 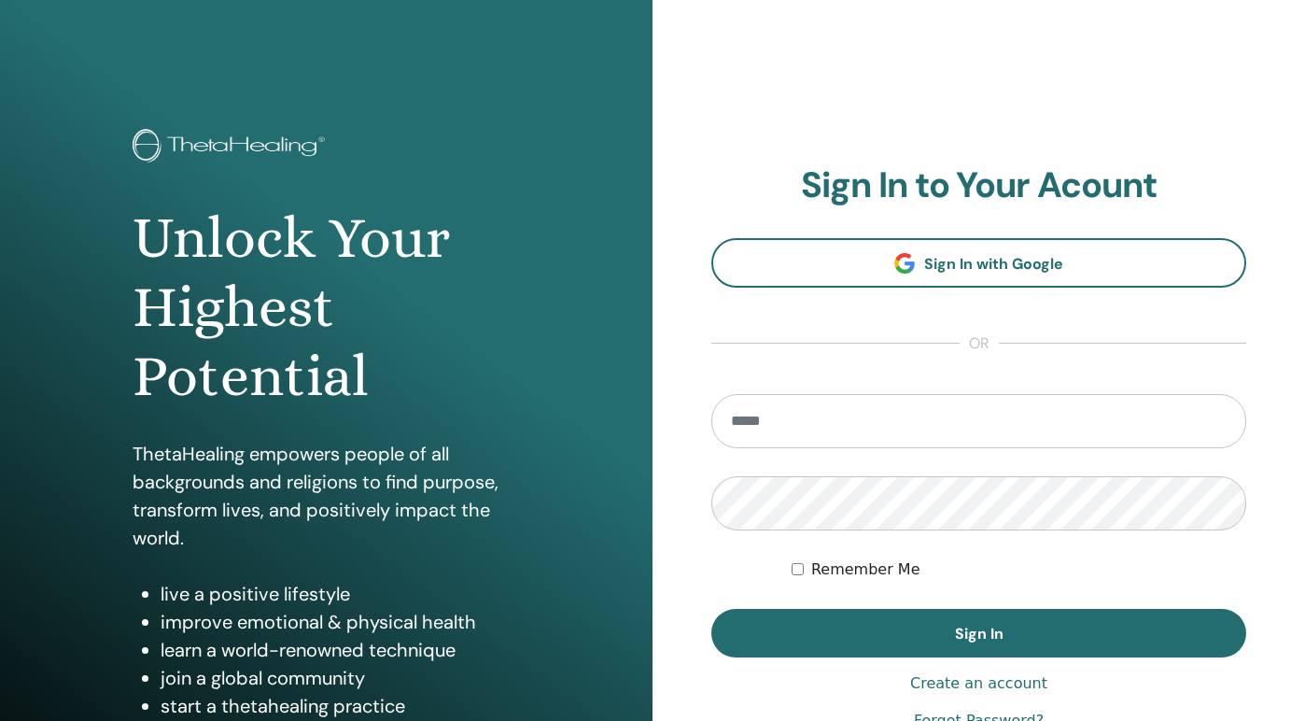 What do you see at coordinates (866, 570) in the screenshot?
I see `label: Remember Me` at bounding box center [866, 570].